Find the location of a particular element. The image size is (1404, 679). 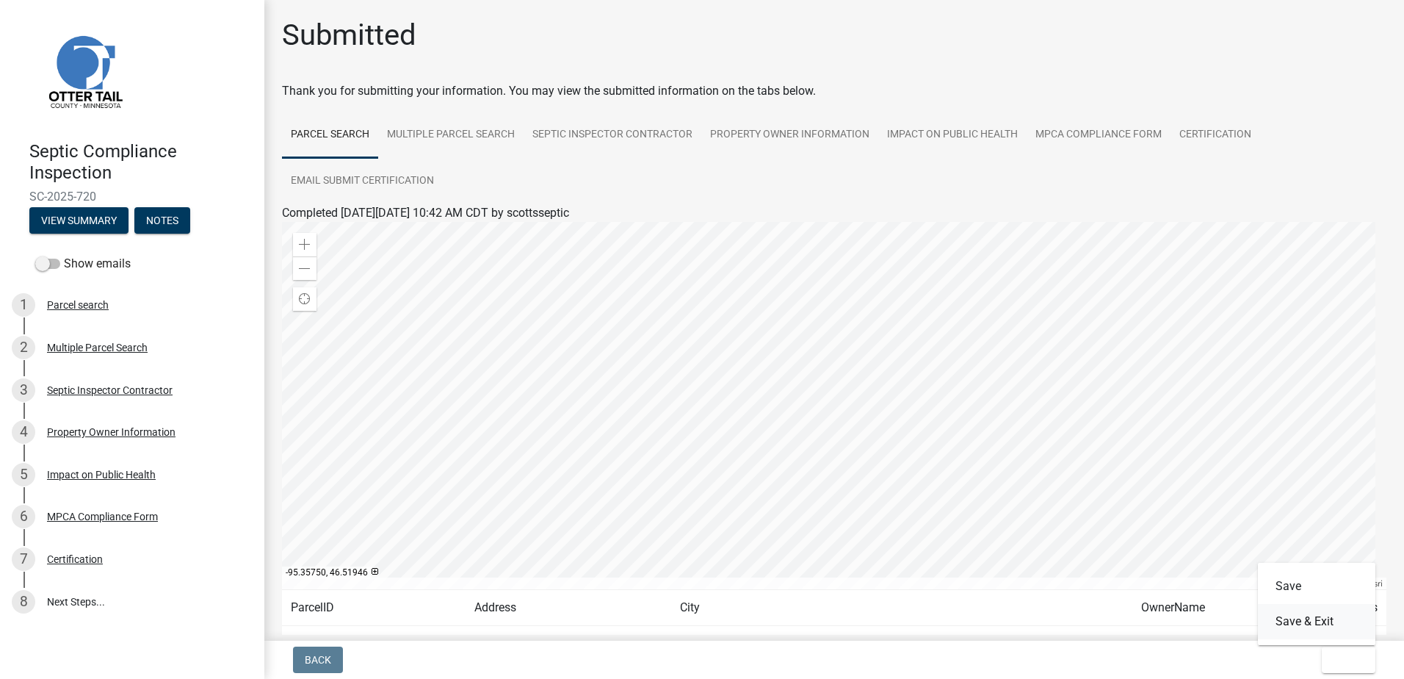

div: 3 is located at coordinates (24, 390).